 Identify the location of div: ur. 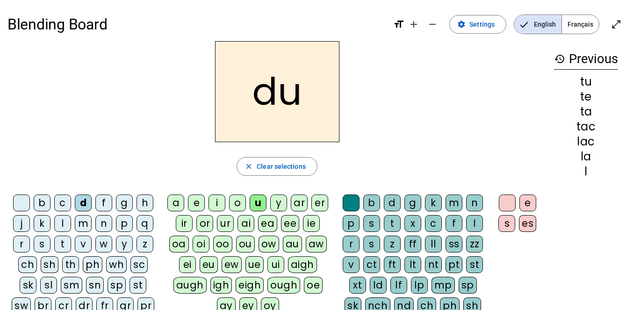
(225, 223).